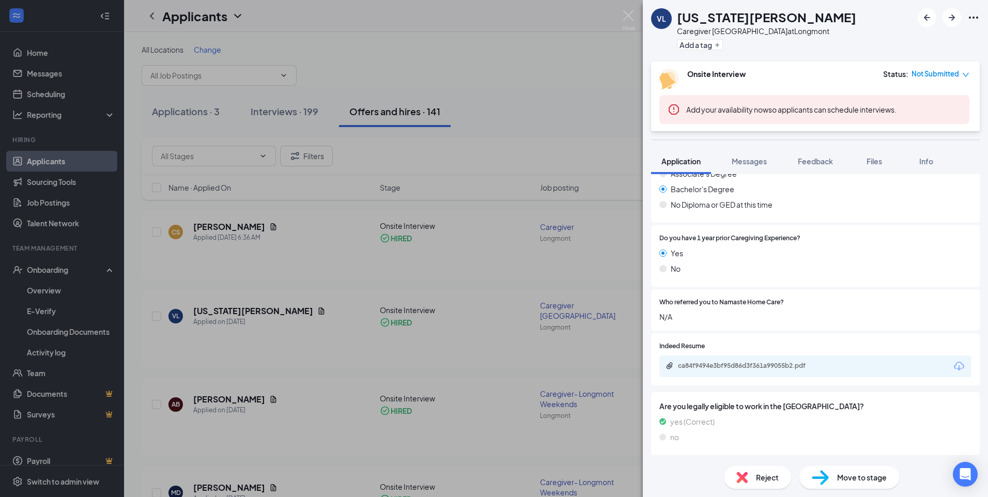  What do you see at coordinates (862, 478) in the screenshot?
I see `span: Move to stage` at bounding box center [862, 478].